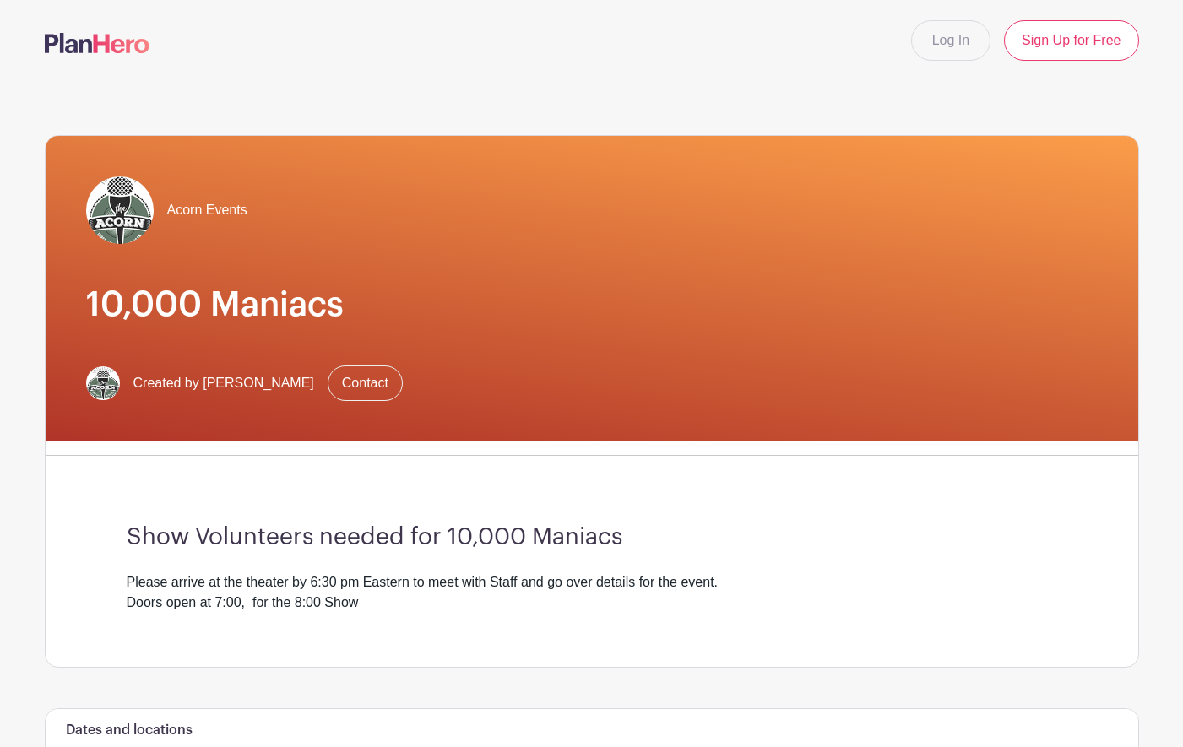 The image size is (1183, 747). I want to click on span: Acorn Events, so click(207, 210).